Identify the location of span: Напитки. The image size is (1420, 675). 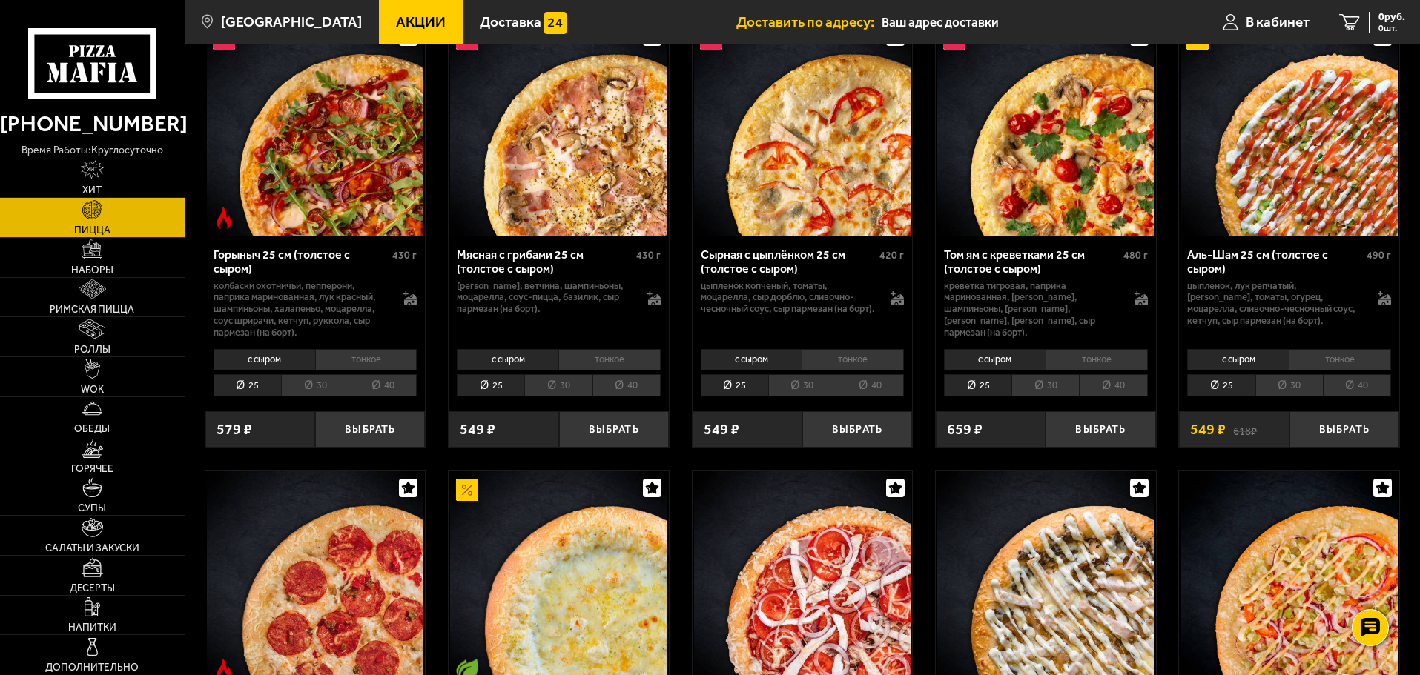
(92, 628).